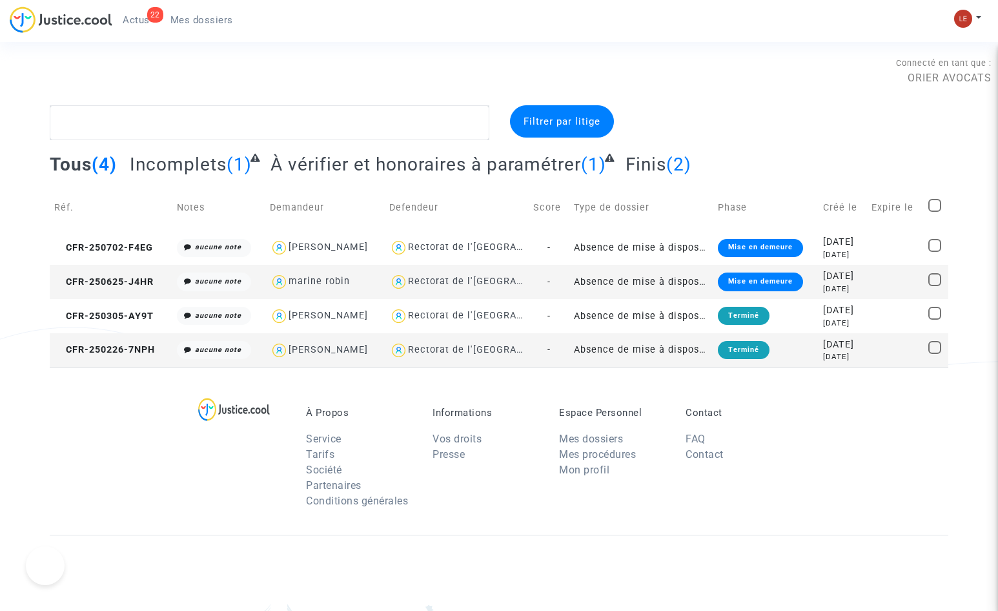 The width and height of the screenshot is (998, 611). Describe the element at coordinates (705, 454) in the screenshot. I see `a: Contact` at that location.